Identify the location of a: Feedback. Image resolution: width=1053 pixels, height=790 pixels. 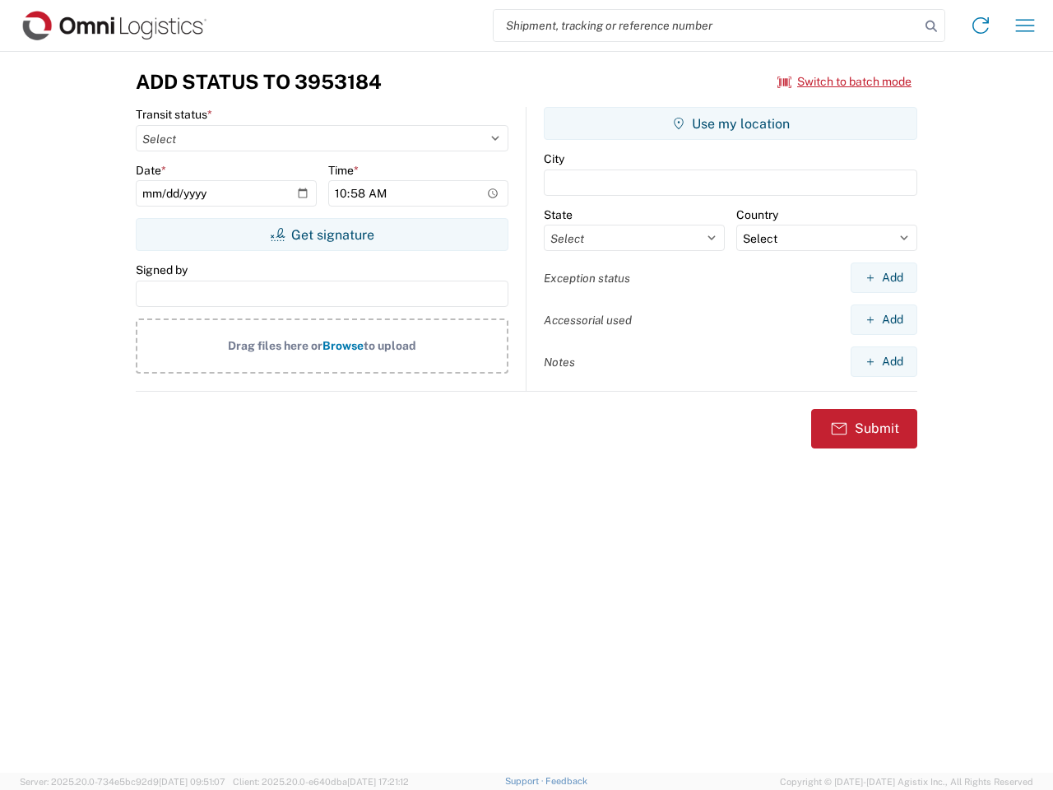
(566, 781).